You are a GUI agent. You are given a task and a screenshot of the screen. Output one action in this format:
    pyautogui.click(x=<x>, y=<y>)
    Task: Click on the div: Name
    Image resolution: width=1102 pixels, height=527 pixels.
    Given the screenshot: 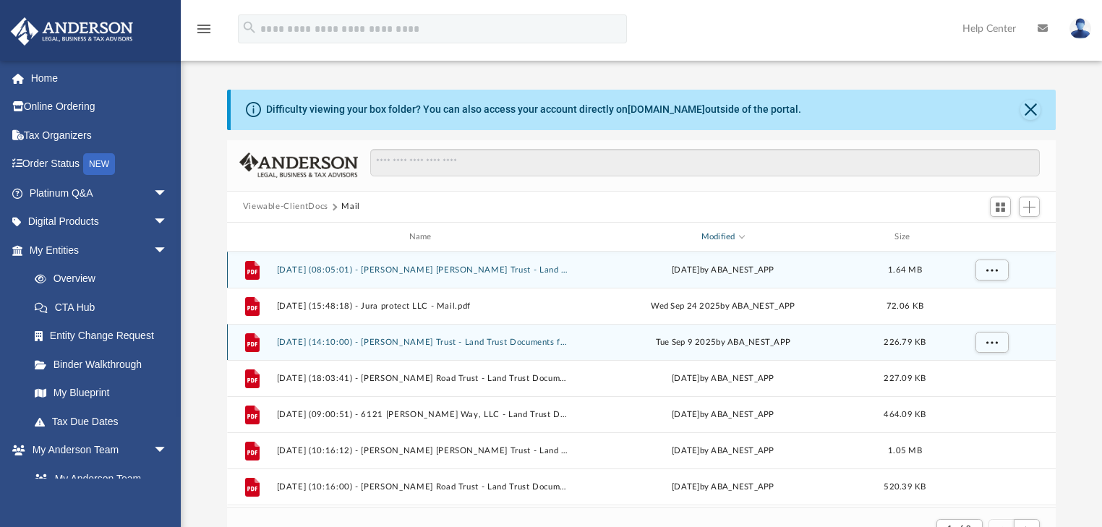 What is the action you would take?
    pyautogui.click(x=422, y=237)
    